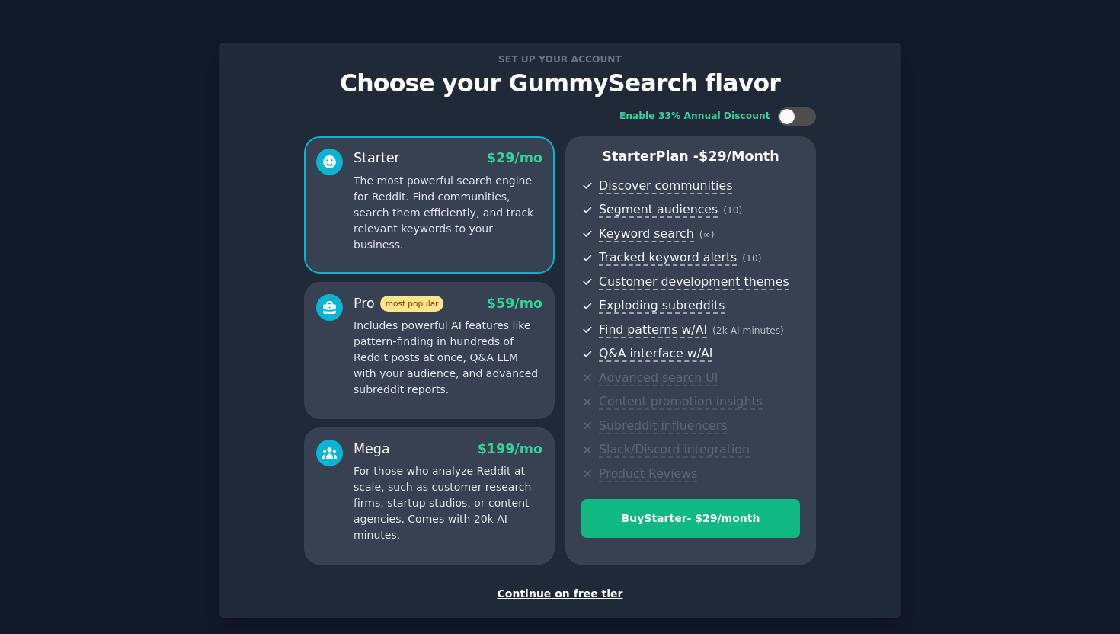  Describe the element at coordinates (560, 59) in the screenshot. I see `span: Set up your account` at that location.